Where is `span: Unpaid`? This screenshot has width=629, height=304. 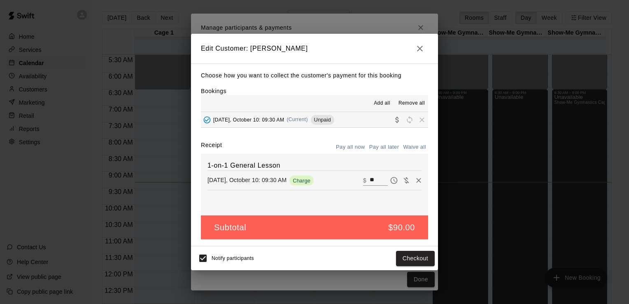
span: Unpaid is located at coordinates (322, 119).